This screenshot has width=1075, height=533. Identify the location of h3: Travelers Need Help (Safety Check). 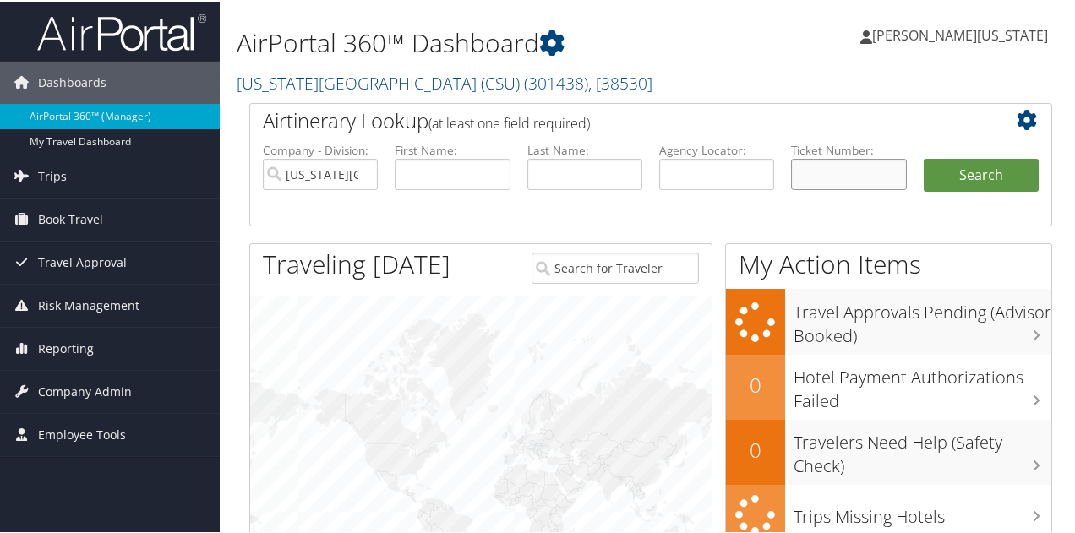
(922, 449).